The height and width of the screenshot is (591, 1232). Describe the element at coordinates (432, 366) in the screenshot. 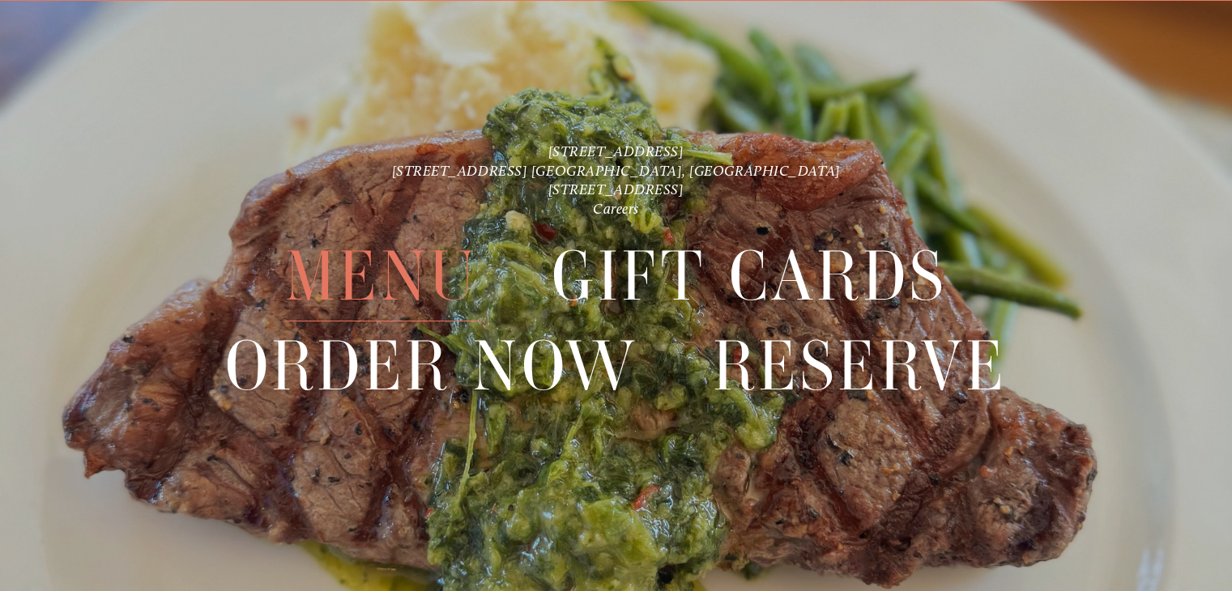

I see `a: Order Now` at that location.